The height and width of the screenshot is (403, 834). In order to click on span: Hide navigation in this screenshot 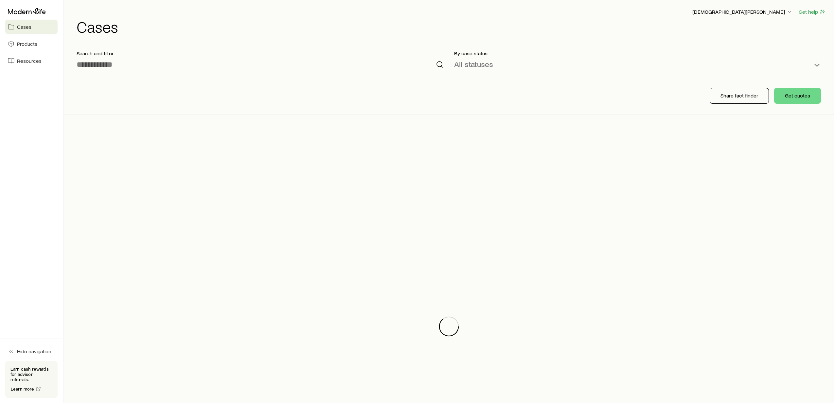, I will do `click(34, 351)`.